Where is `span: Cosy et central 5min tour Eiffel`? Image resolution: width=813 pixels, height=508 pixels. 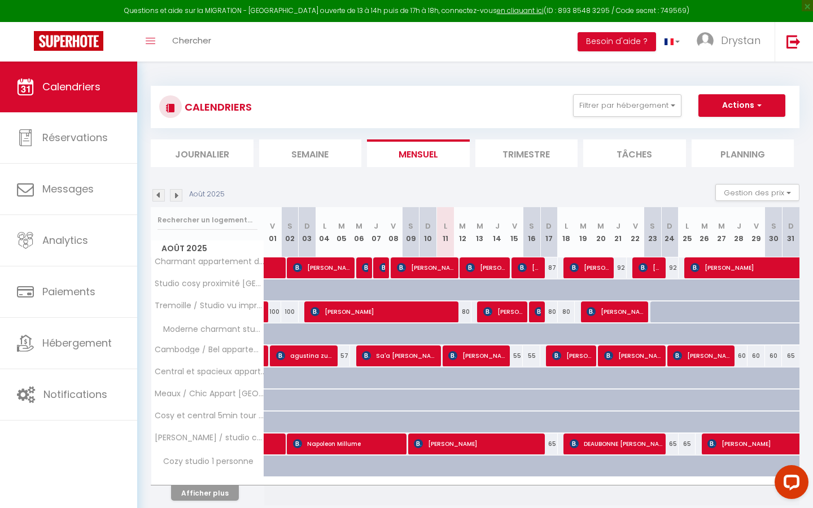 span: Cosy et central 5min tour Eiffel is located at coordinates (209, 415).